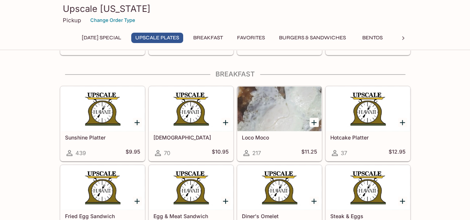 This screenshot has width=470, height=220. What do you see at coordinates (133, 153) in the screenshot?
I see `h5: $9.95` at bounding box center [133, 153].